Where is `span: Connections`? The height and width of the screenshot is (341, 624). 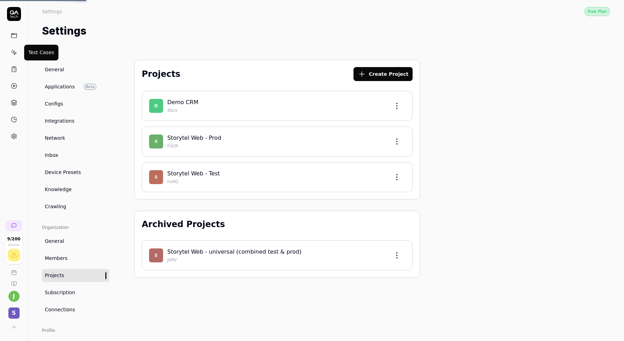
span: Connections is located at coordinates (60, 310).